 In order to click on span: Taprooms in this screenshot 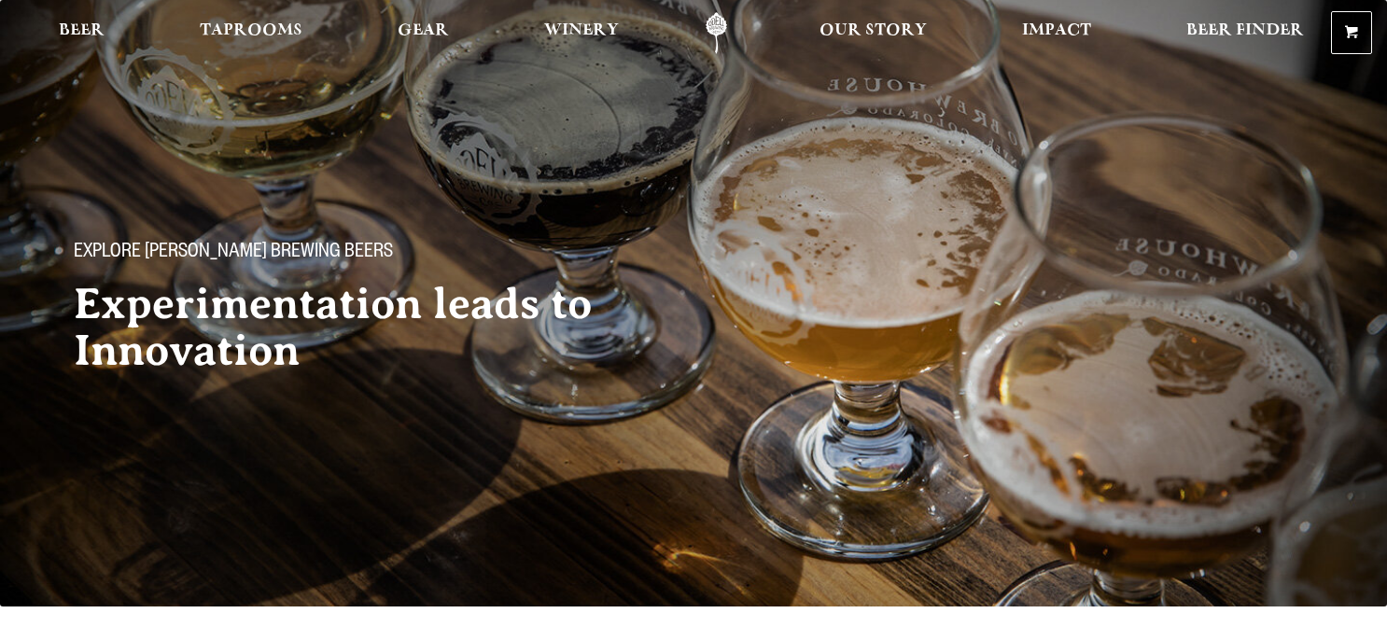, I will do `click(251, 31)`.